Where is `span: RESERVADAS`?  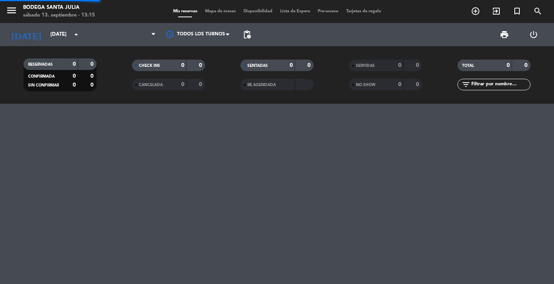 span: RESERVADAS is located at coordinates (40, 65).